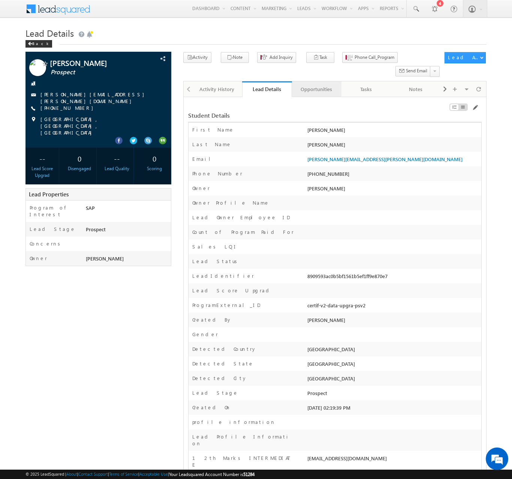  Describe the element at coordinates (54, 211) in the screenshot. I see `label: Program of Interest` at that location.